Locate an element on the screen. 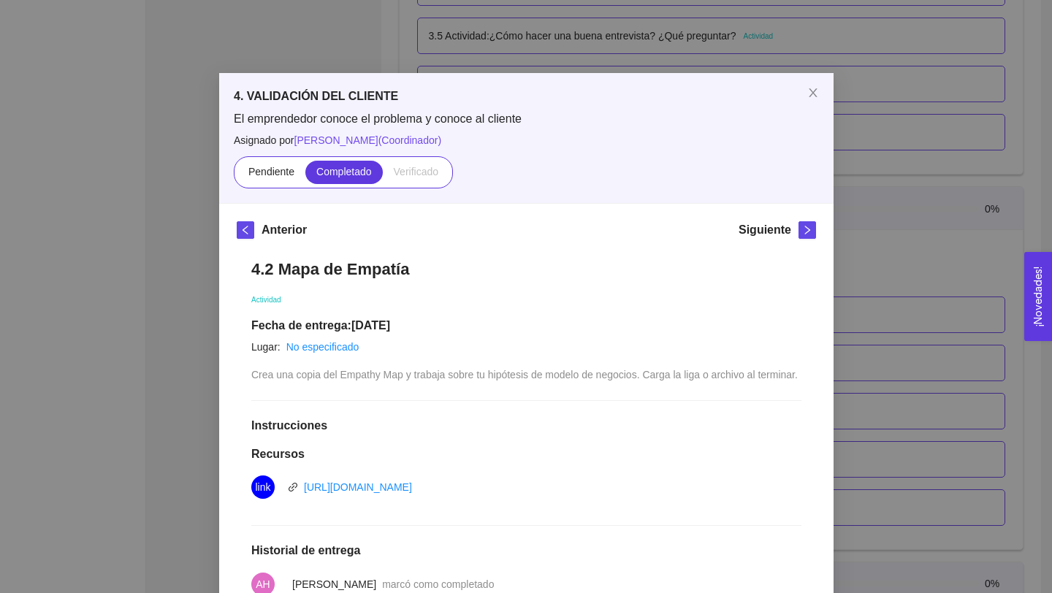 This screenshot has width=1052, height=593. h5: Anterior is located at coordinates (284, 230).